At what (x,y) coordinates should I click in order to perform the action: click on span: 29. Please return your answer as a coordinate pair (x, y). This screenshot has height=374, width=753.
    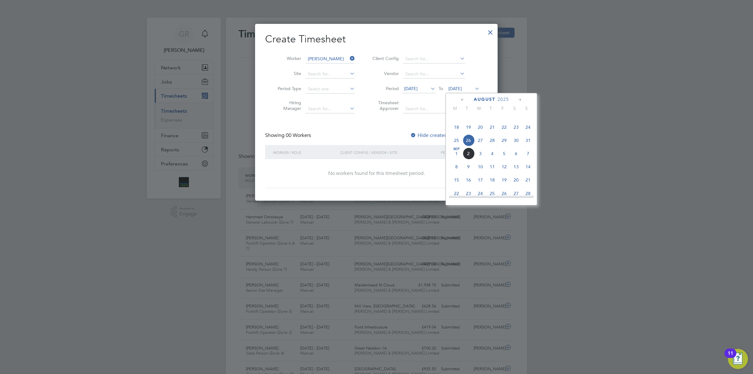
    Looking at the image, I should click on (504, 140).